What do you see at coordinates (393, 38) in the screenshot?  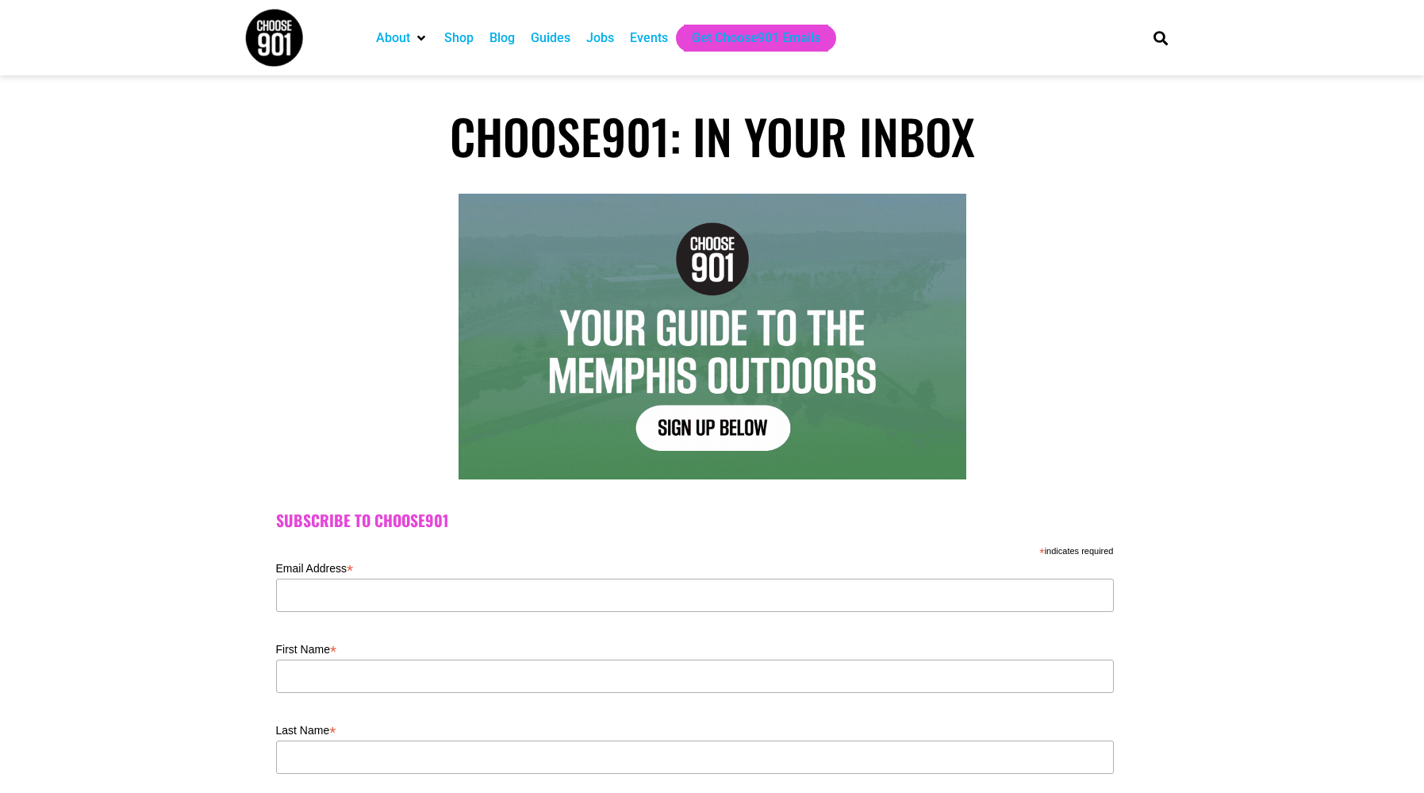 I see `a: About` at bounding box center [393, 38].